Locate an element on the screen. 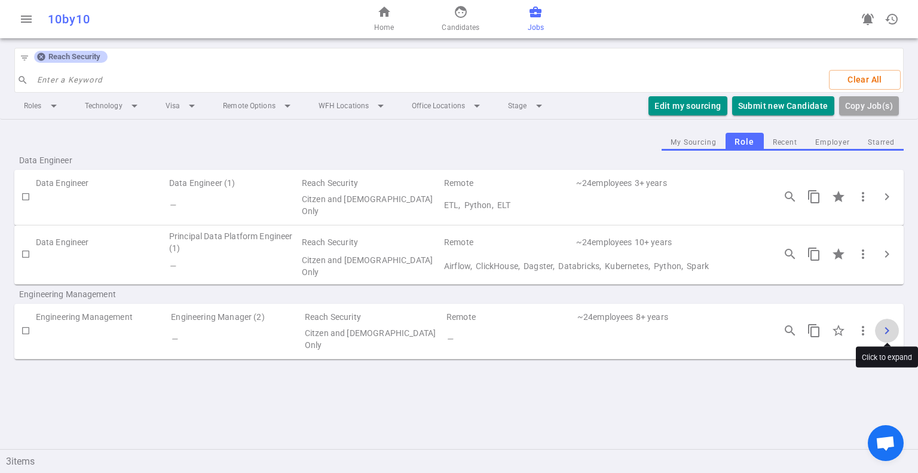 This screenshot has height=473, width=918. button: Open menu is located at coordinates (26, 19).